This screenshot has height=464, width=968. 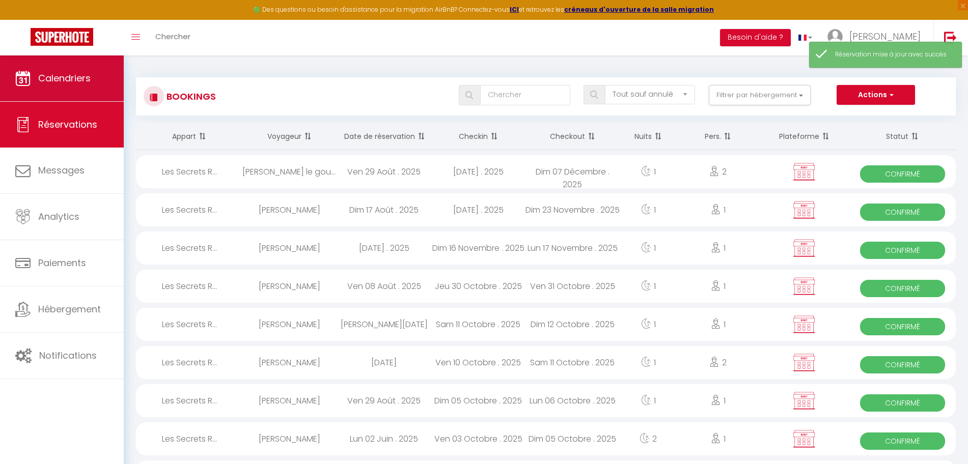 I want to click on th: Sort by status, so click(x=902, y=136).